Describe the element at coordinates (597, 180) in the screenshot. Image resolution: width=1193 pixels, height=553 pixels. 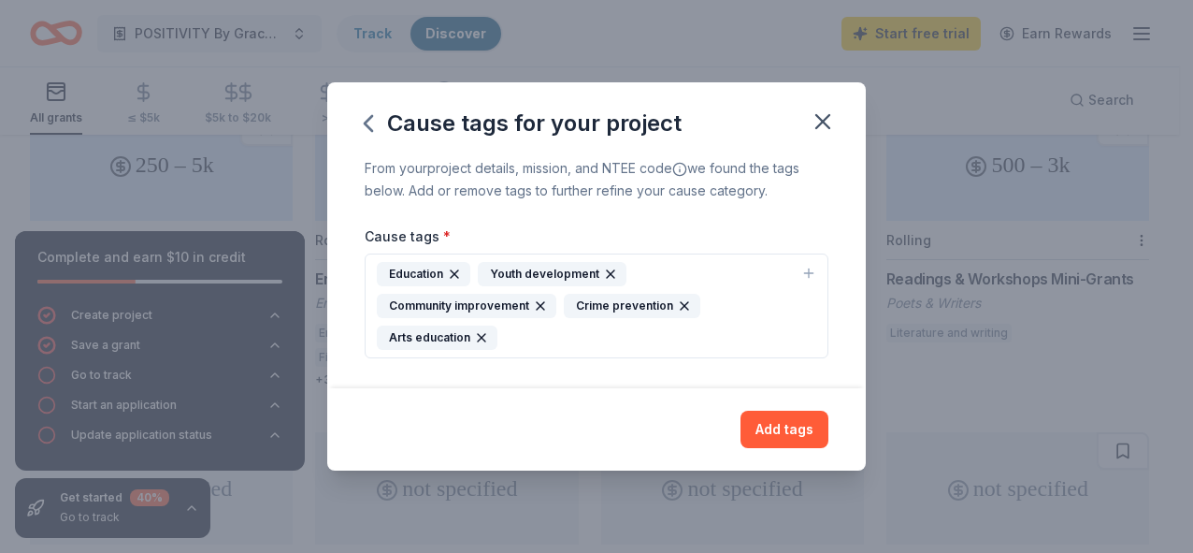
I see `div: From your project details, mission, and NTEE code we found the tags below. Add or remove tags to ...` at that location.